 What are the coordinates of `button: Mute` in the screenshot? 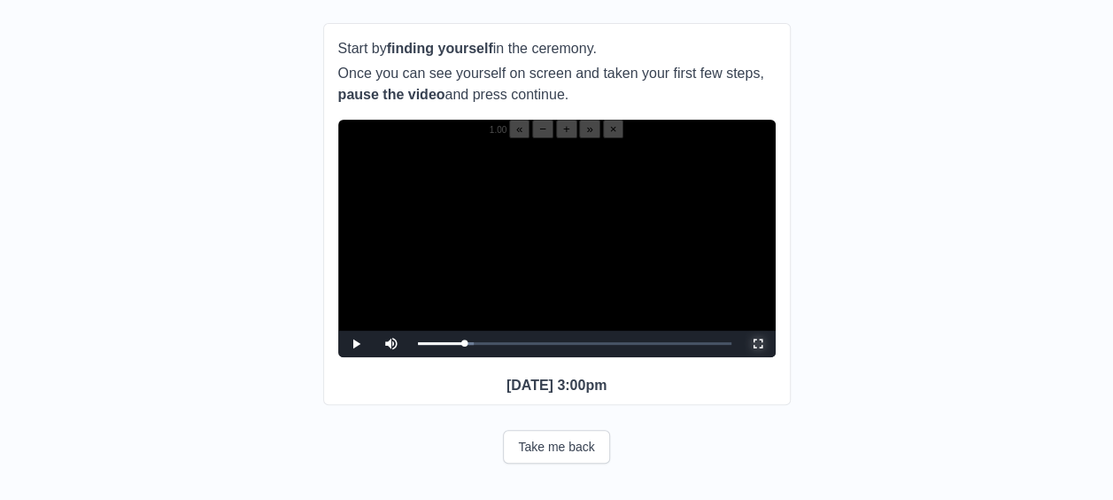 It's located at (391, 344).